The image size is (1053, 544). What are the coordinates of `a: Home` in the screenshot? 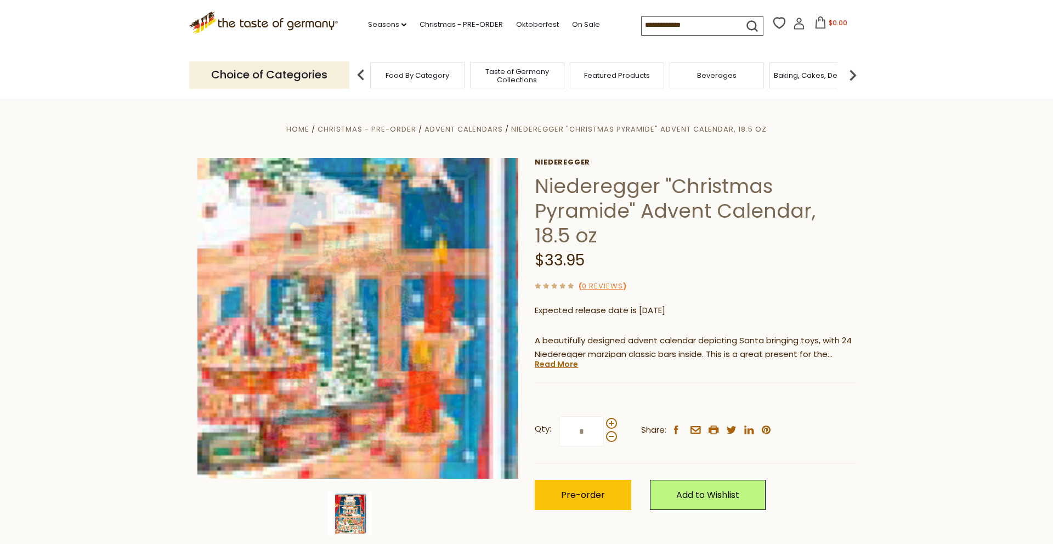 It's located at (298, 129).